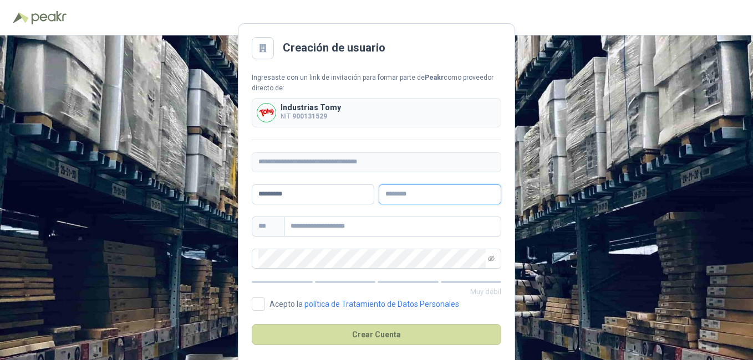  I want to click on div: Ingresaste con un link de invitación para formar parte de como proveedor directo de:, so click(376, 83).